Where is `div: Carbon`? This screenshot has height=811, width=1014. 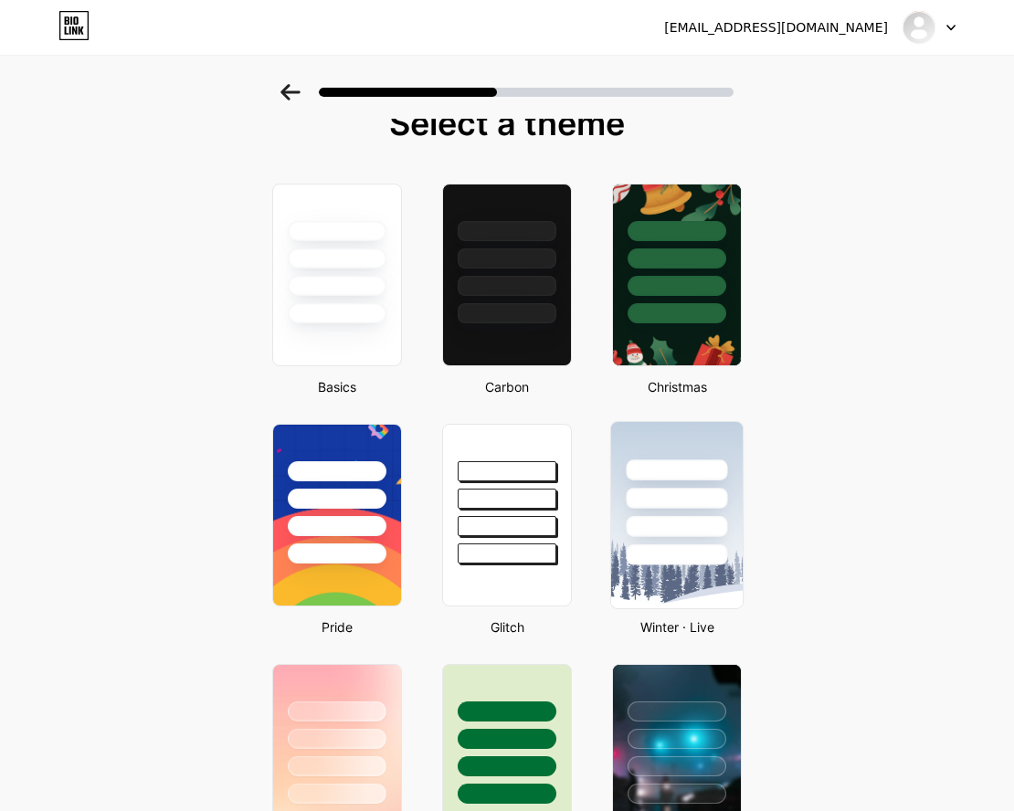
div: Carbon is located at coordinates (507, 386).